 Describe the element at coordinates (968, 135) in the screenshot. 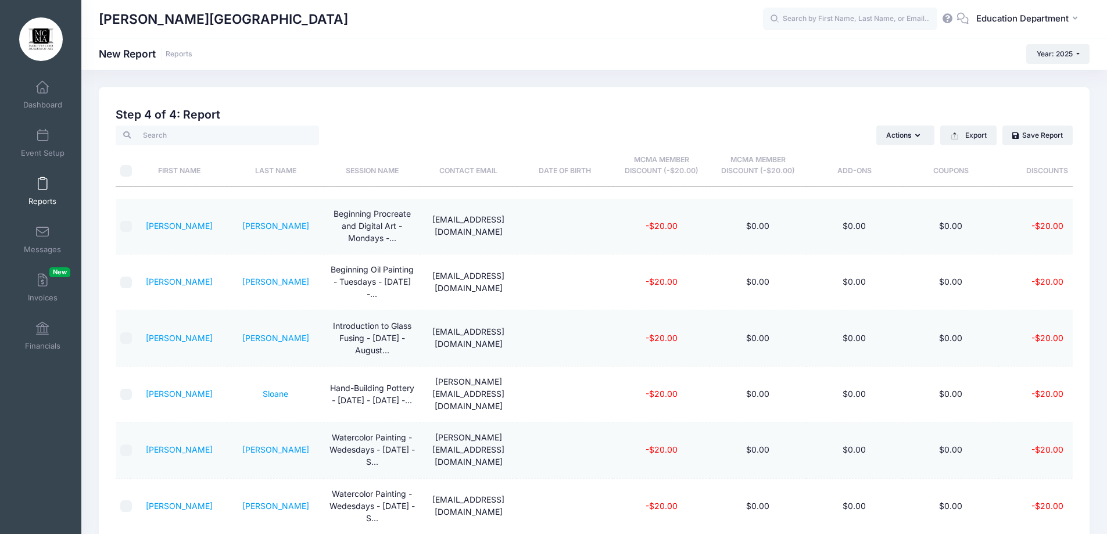

I see `button: Export` at that location.